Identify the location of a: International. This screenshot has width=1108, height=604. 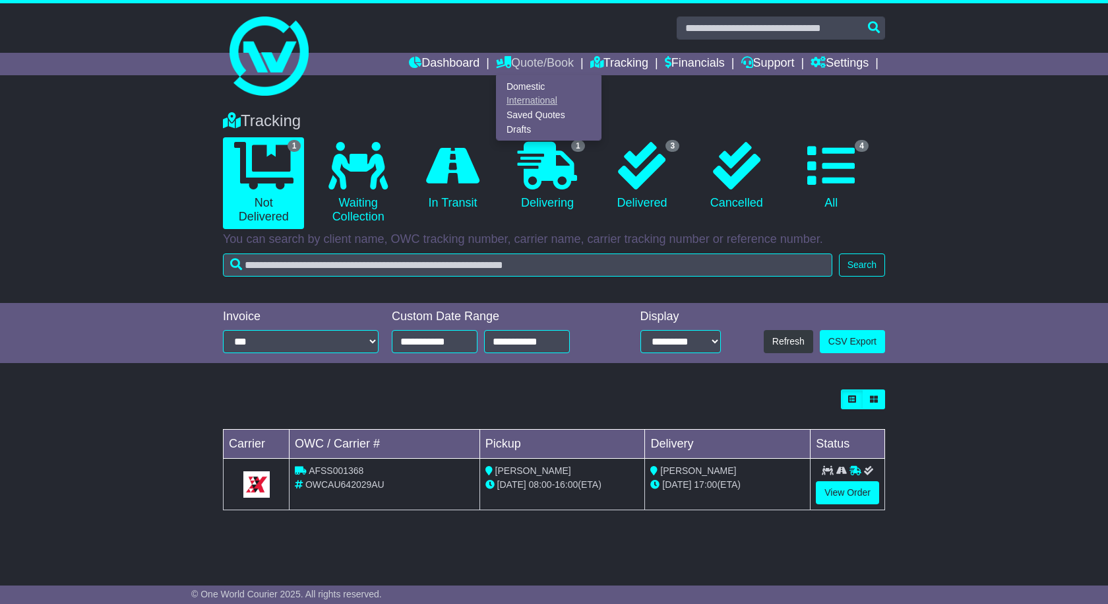
(549, 101).